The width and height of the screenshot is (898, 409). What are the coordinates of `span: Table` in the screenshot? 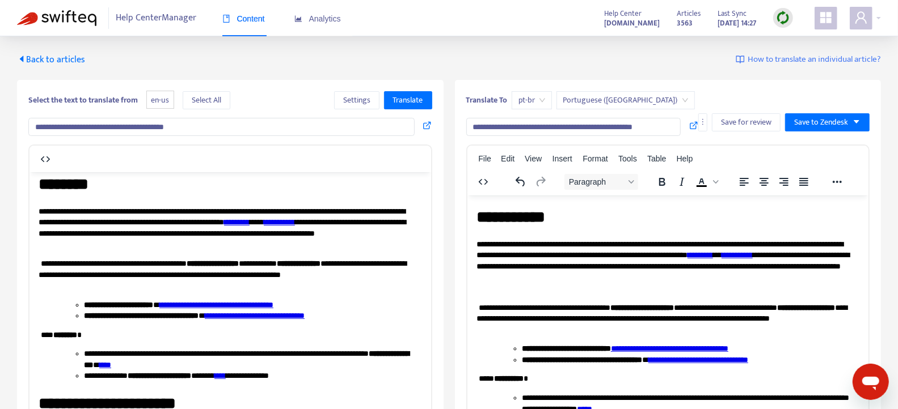 It's located at (656, 159).